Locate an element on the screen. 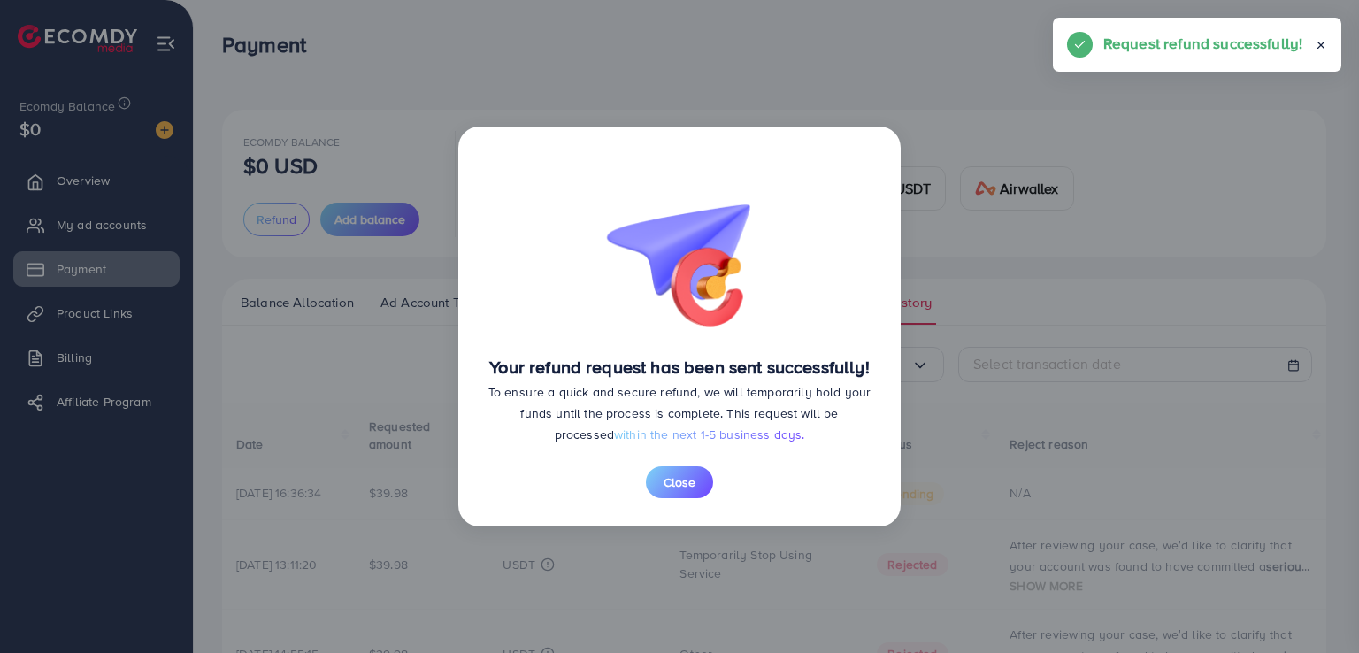 Image resolution: width=1359 pixels, height=653 pixels. span: within the next 1-5 business days. is located at coordinates (709, 434).